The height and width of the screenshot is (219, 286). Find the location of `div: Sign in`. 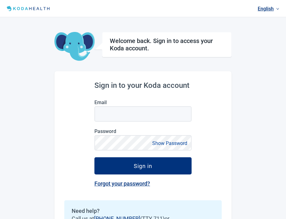

div: Sign in is located at coordinates (143, 166).